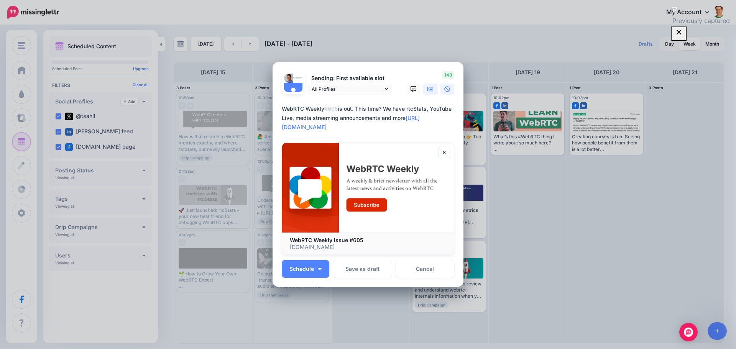 The image size is (736, 349). What do you see at coordinates (347, 89) in the screenshot?
I see `span: All Profiles` at bounding box center [347, 89].